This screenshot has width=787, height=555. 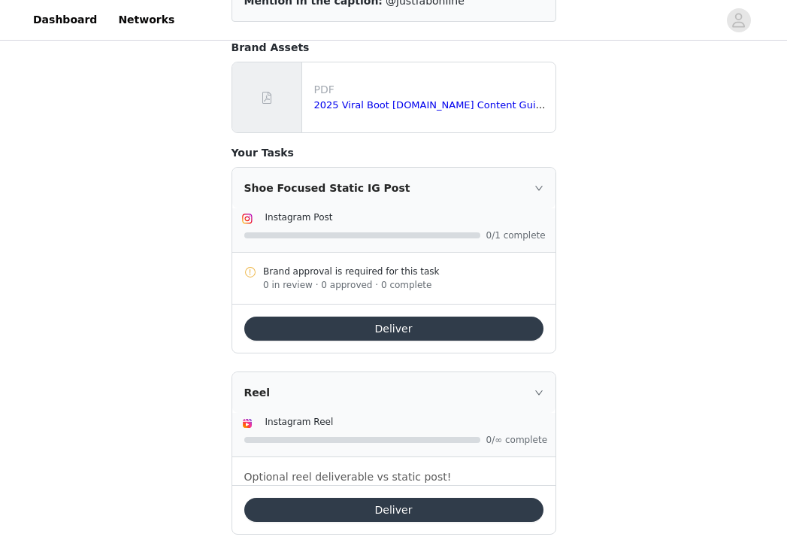 What do you see at coordinates (394, 188) in the screenshot?
I see `div: icon: rightShoe Focused Static IG Post` at bounding box center [394, 188].